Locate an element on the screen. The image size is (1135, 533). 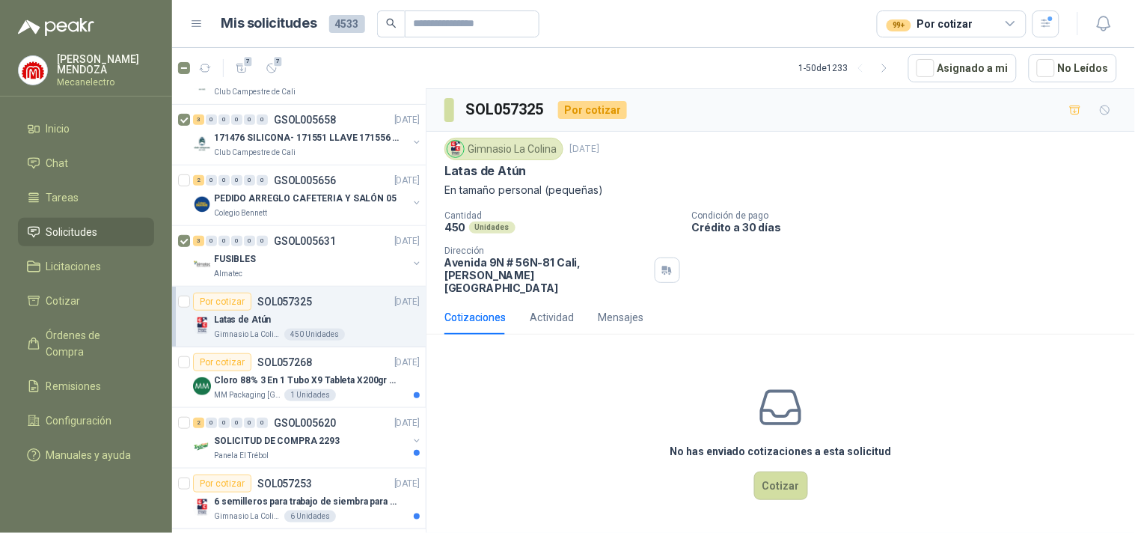
p: Condición de pago is located at coordinates (911, 216).